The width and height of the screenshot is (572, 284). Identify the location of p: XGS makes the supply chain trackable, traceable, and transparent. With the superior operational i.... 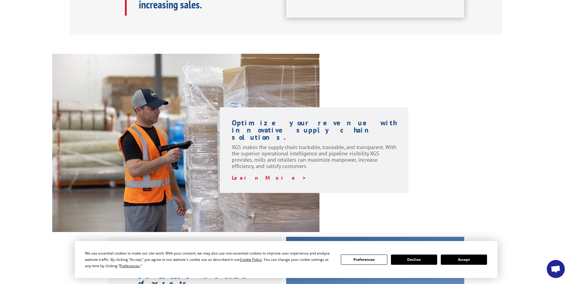
(314, 159).